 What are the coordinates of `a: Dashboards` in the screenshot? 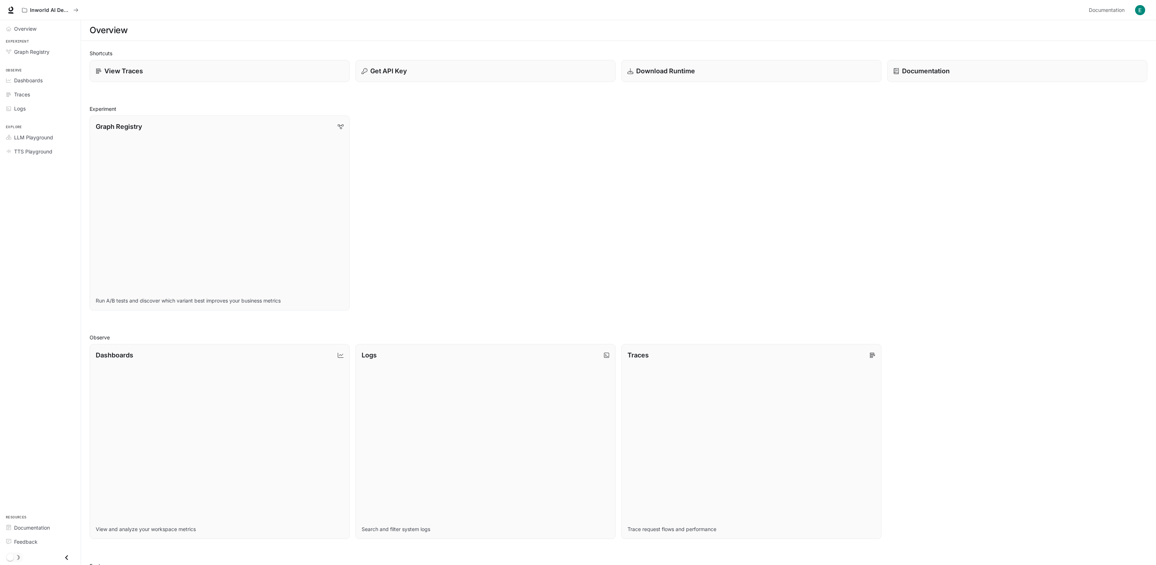 It's located at (40, 80).